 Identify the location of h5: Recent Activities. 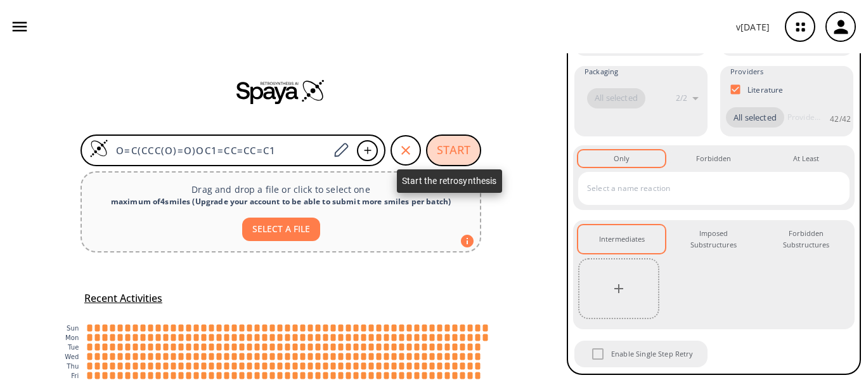
(123, 298).